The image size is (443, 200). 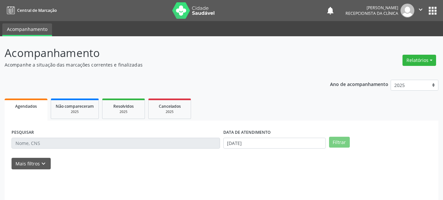 I want to click on p: Acompanhamento, so click(x=156, y=53).